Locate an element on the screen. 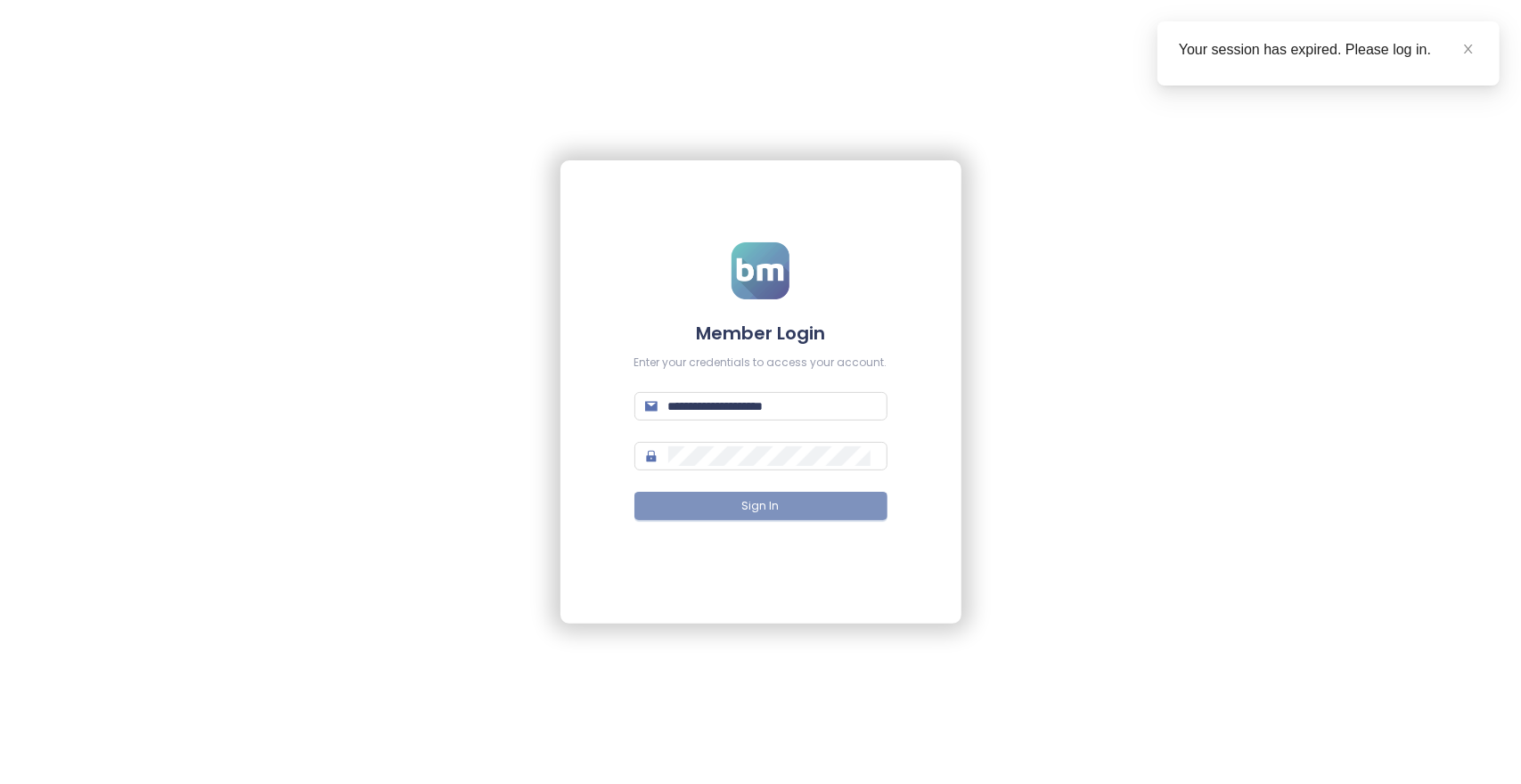 The width and height of the screenshot is (1521, 784). span: close is located at coordinates (1469, 49).